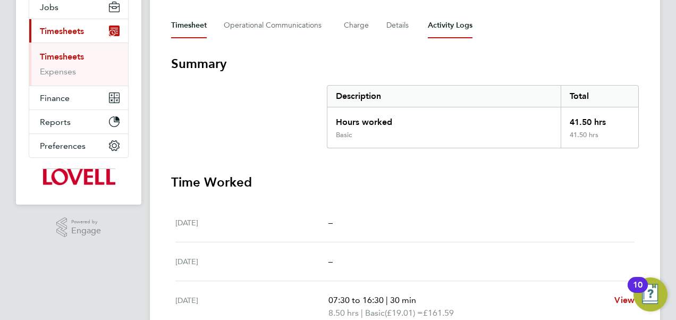 This screenshot has height=320, width=676. What do you see at coordinates (55, 98) in the screenshot?
I see `span: Finance` at bounding box center [55, 98].